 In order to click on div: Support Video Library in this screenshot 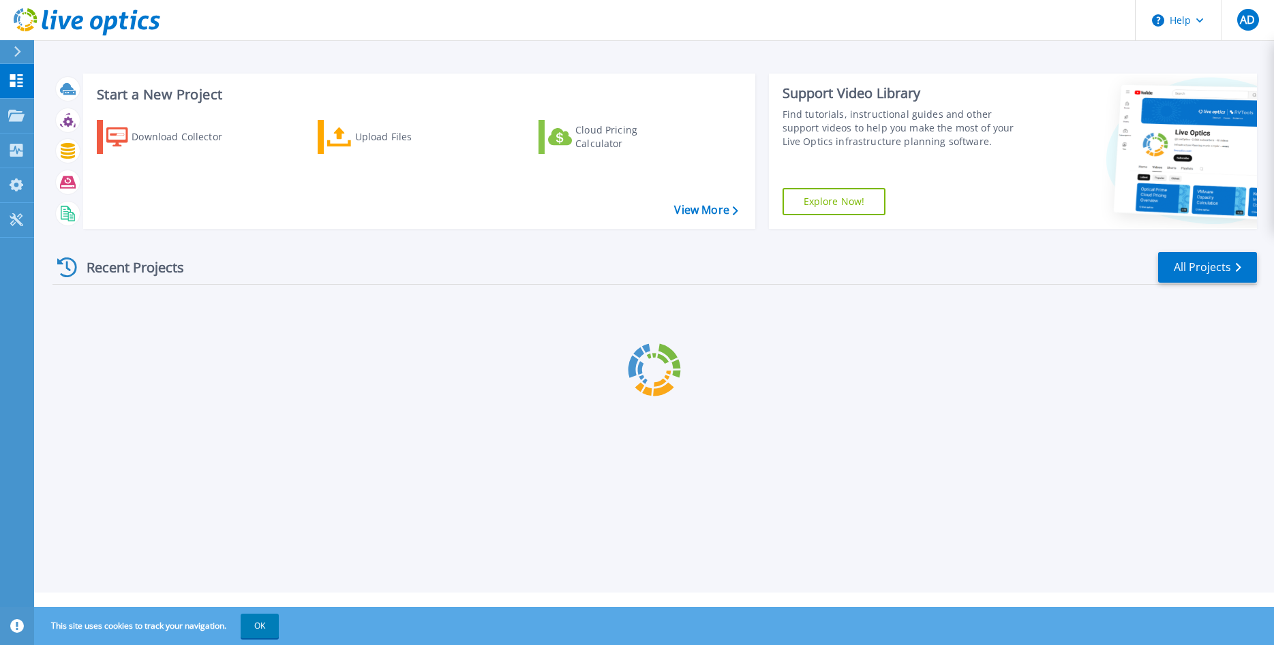, I will do `click(906, 93)`.